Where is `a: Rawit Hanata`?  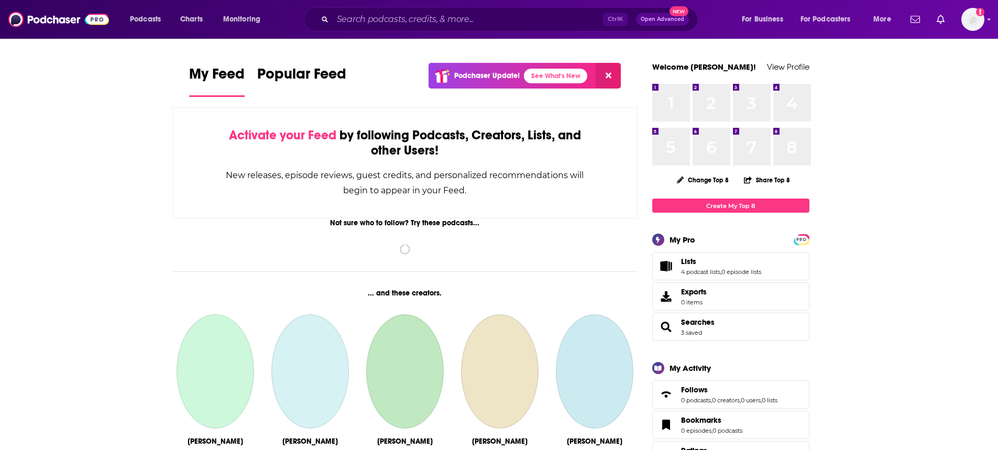 a: Rawit Hanata is located at coordinates (500, 372).